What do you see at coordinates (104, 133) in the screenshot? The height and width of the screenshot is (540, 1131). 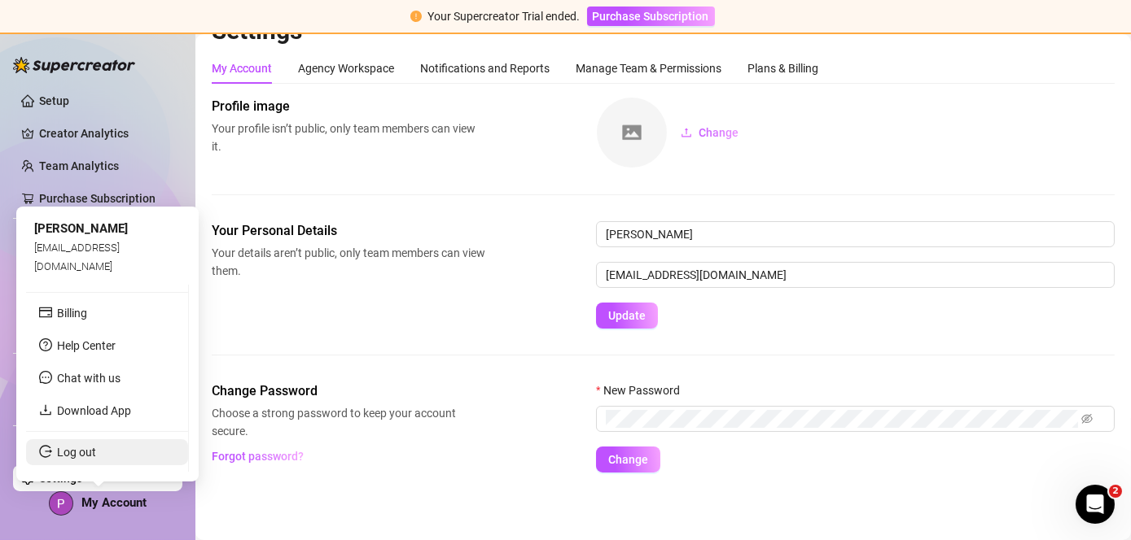 I see `a: Creator Analytics` at bounding box center [104, 133].